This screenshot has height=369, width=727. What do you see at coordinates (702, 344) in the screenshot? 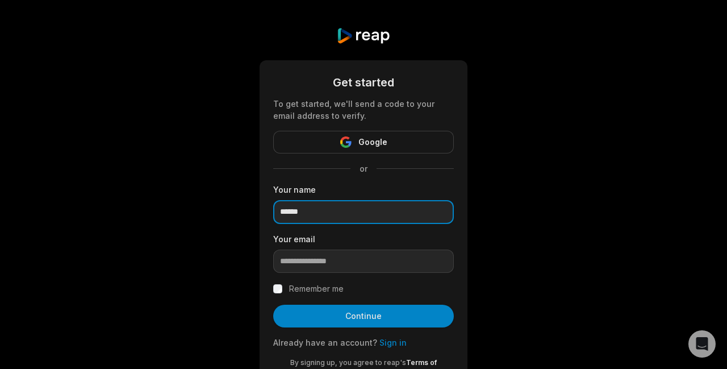
I see `div: Open Intercom Messenger` at bounding box center [702, 344].